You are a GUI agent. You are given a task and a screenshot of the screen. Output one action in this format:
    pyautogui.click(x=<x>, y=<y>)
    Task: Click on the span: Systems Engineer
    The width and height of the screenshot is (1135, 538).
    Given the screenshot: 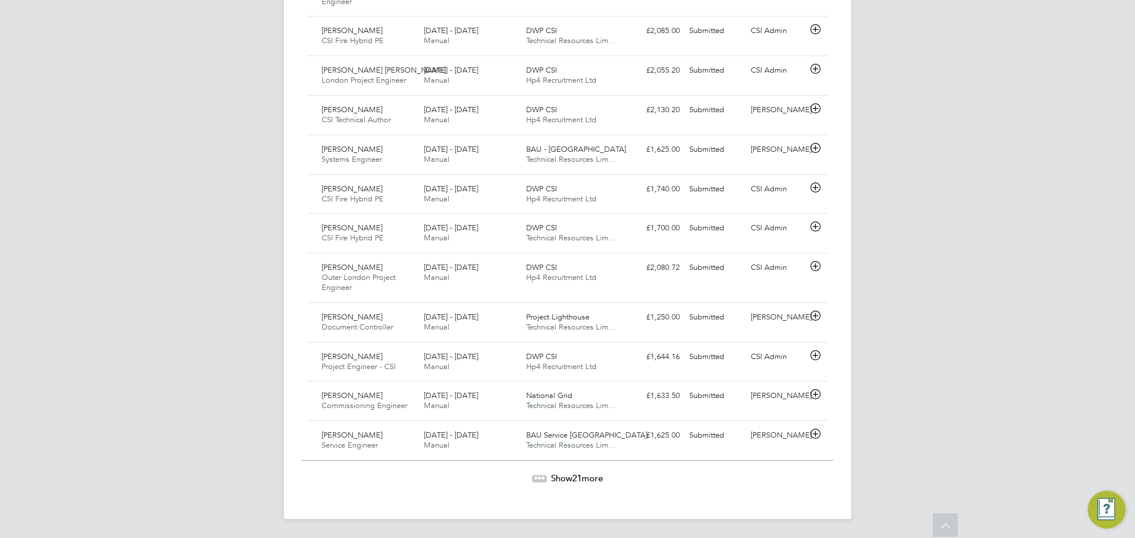 What is the action you would take?
    pyautogui.click(x=352, y=159)
    